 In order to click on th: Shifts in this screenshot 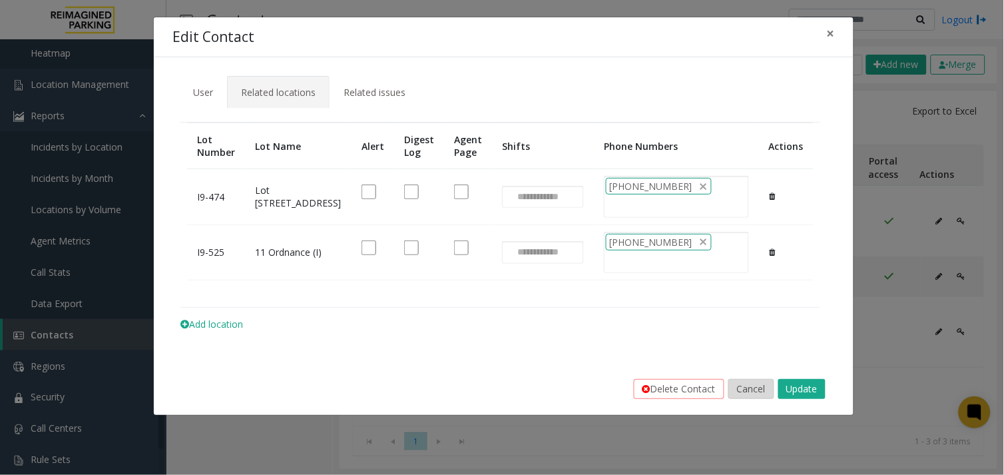, I will do `click(543, 146)`.